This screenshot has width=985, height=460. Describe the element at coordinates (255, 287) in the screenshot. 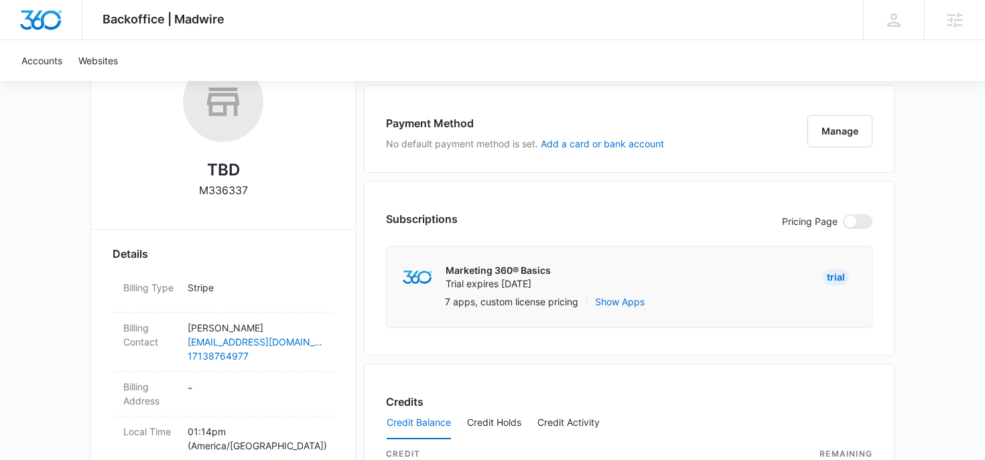

I see `p: Stripe` at that location.